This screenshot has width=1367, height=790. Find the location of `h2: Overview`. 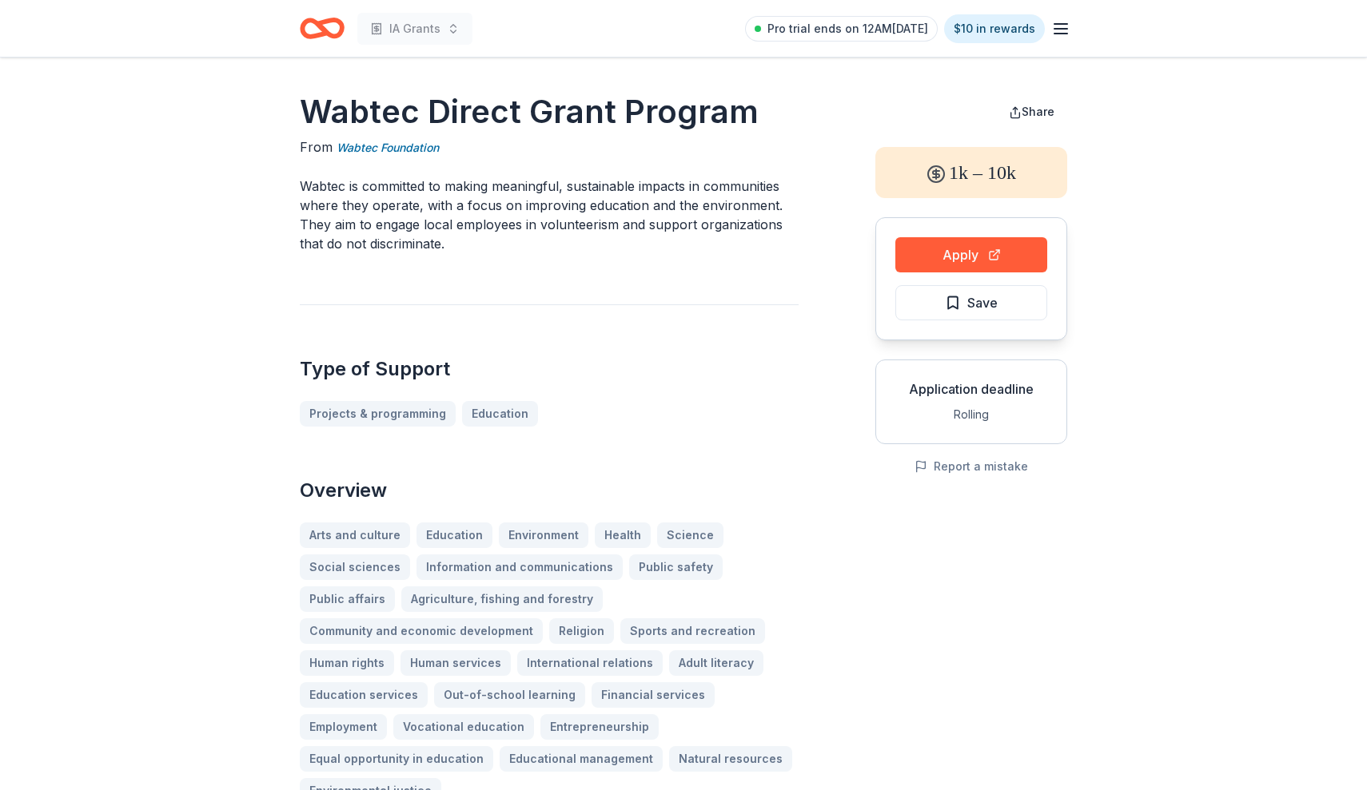

h2: Overview is located at coordinates (549, 491).